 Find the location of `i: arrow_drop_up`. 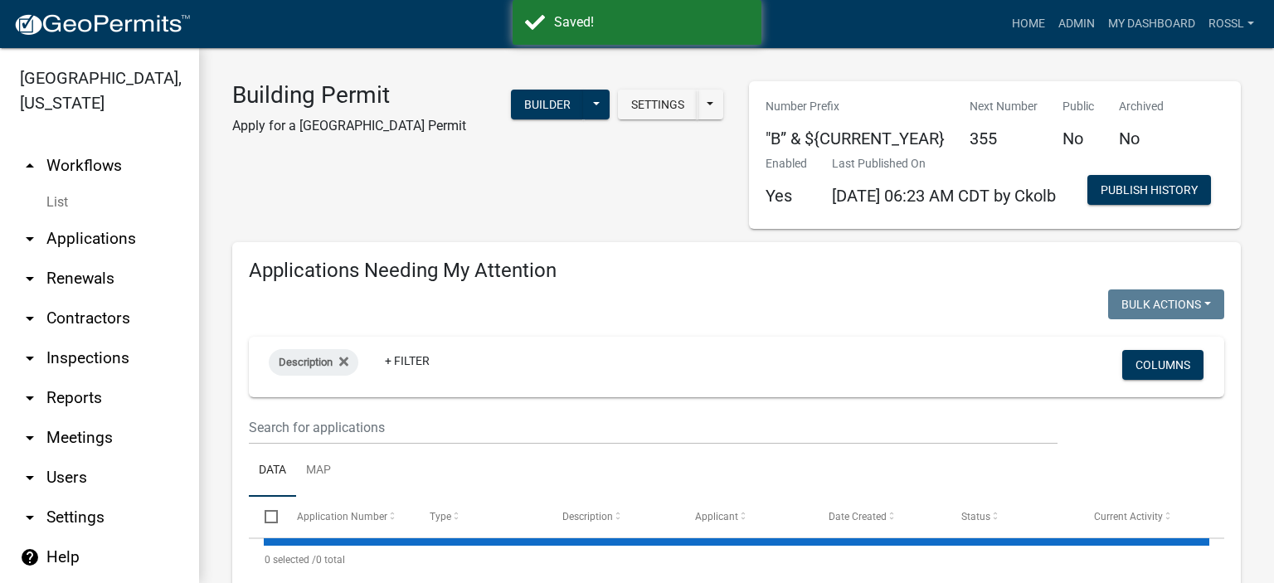

i: arrow_drop_up is located at coordinates (30, 166).